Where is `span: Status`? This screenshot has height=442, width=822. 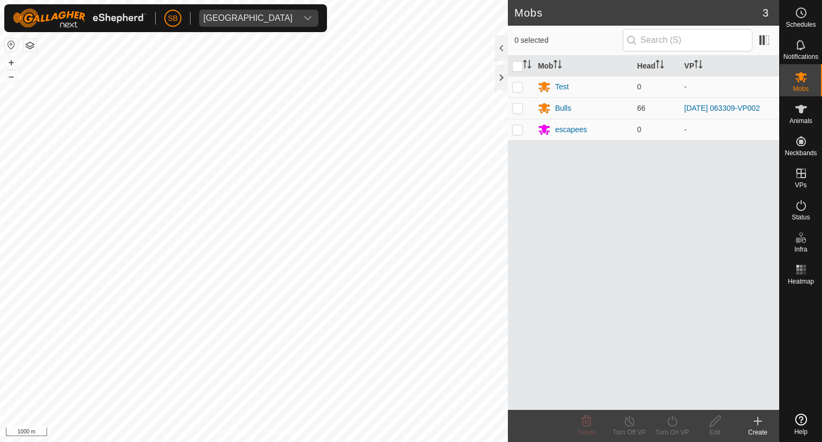 span: Status is located at coordinates (801, 217).